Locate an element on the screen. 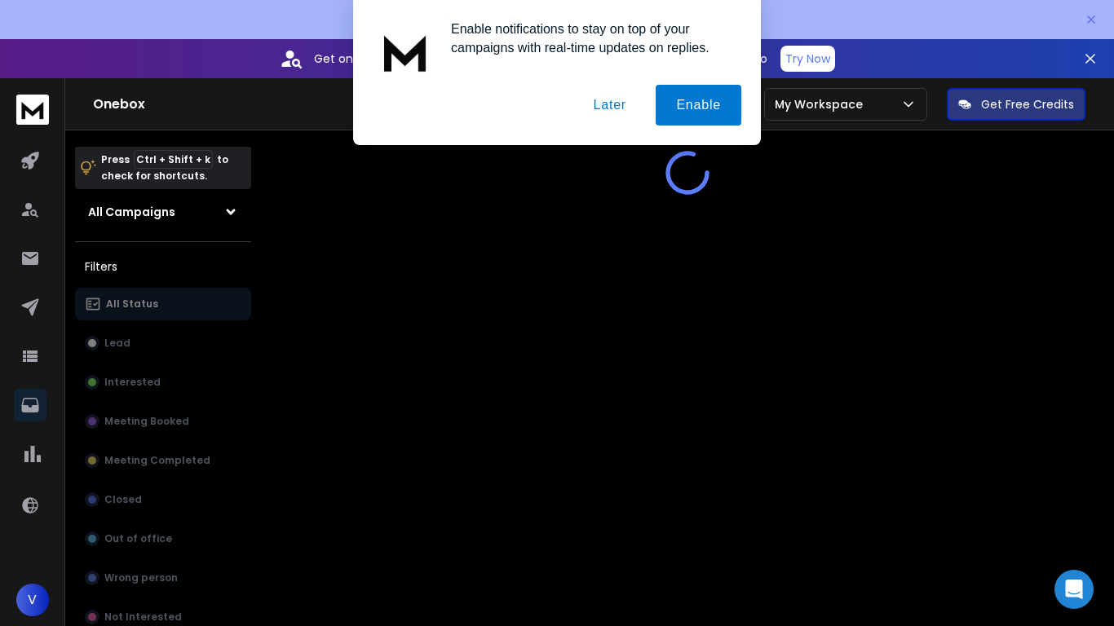 The image size is (1114, 626). h1: All Campaigns is located at coordinates (131, 212).